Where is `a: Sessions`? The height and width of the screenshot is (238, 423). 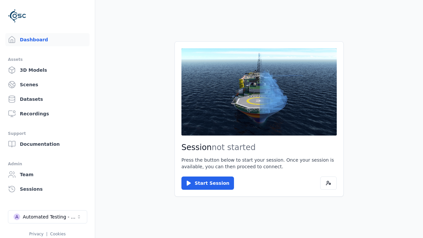
a: Sessions is located at coordinates (47, 189).